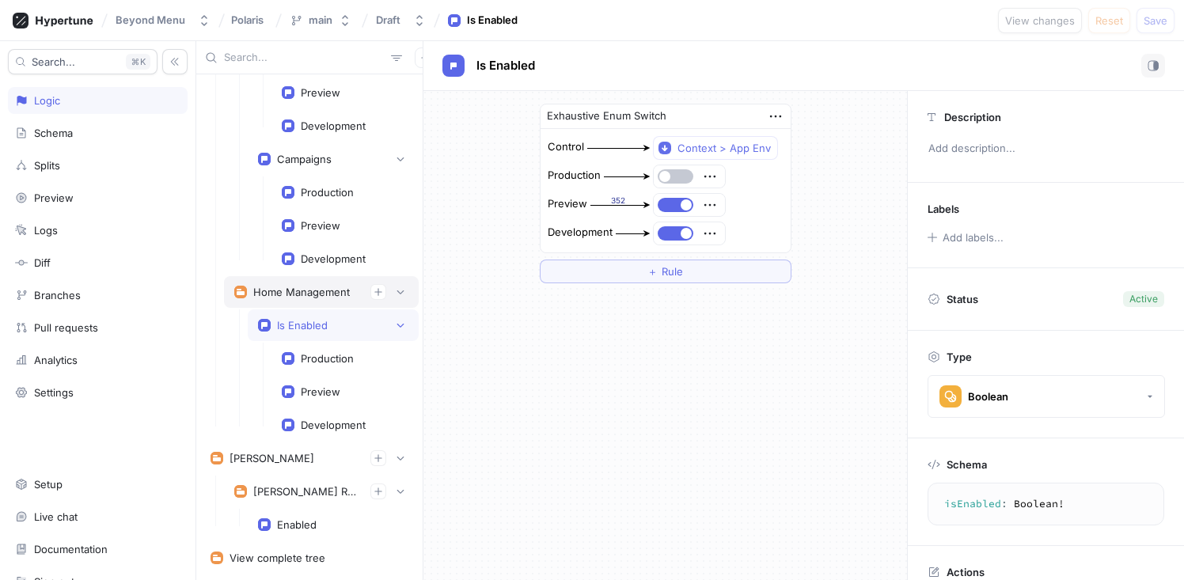 This screenshot has width=1184, height=580. I want to click on textarea: isEnabled: Boolean!, so click(1045, 504).